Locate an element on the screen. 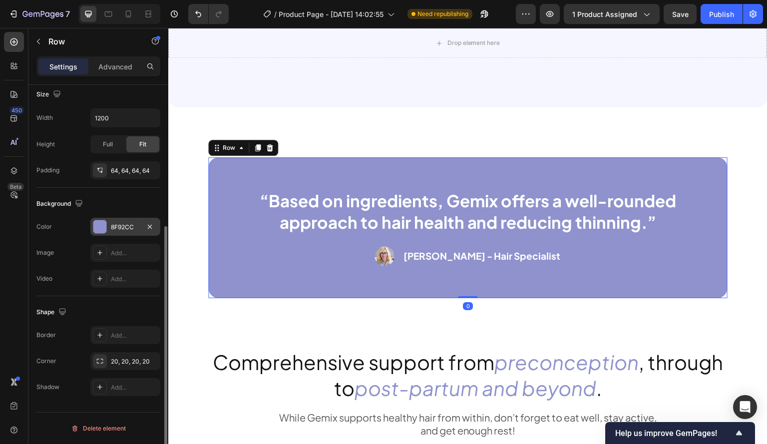 The height and width of the screenshot is (444, 767). div: Height is located at coordinates (45, 144).